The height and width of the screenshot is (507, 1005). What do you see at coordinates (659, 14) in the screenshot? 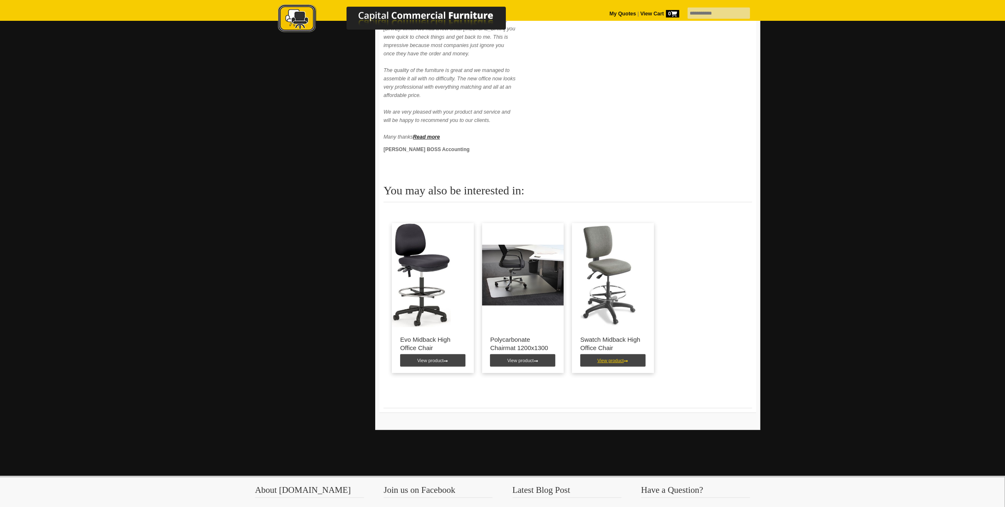
I see `a: View Cart0` at bounding box center [659, 14].